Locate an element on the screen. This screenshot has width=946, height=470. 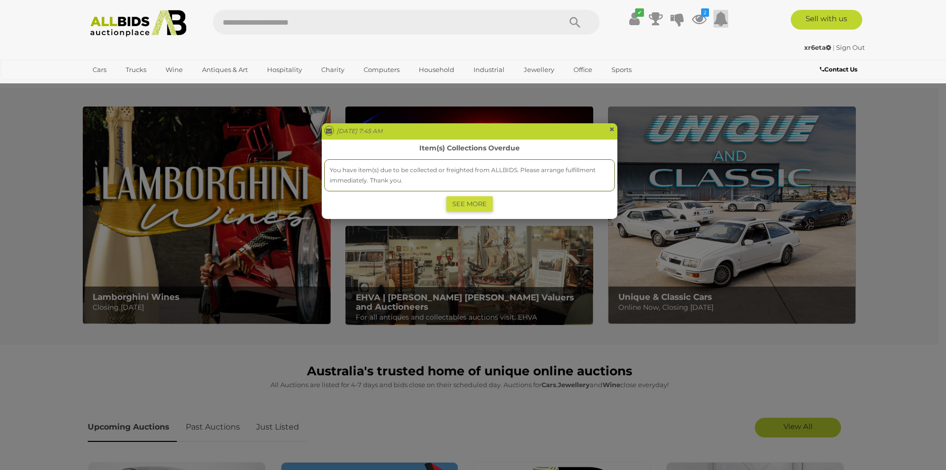
a: SEE MORE is located at coordinates (470, 203).